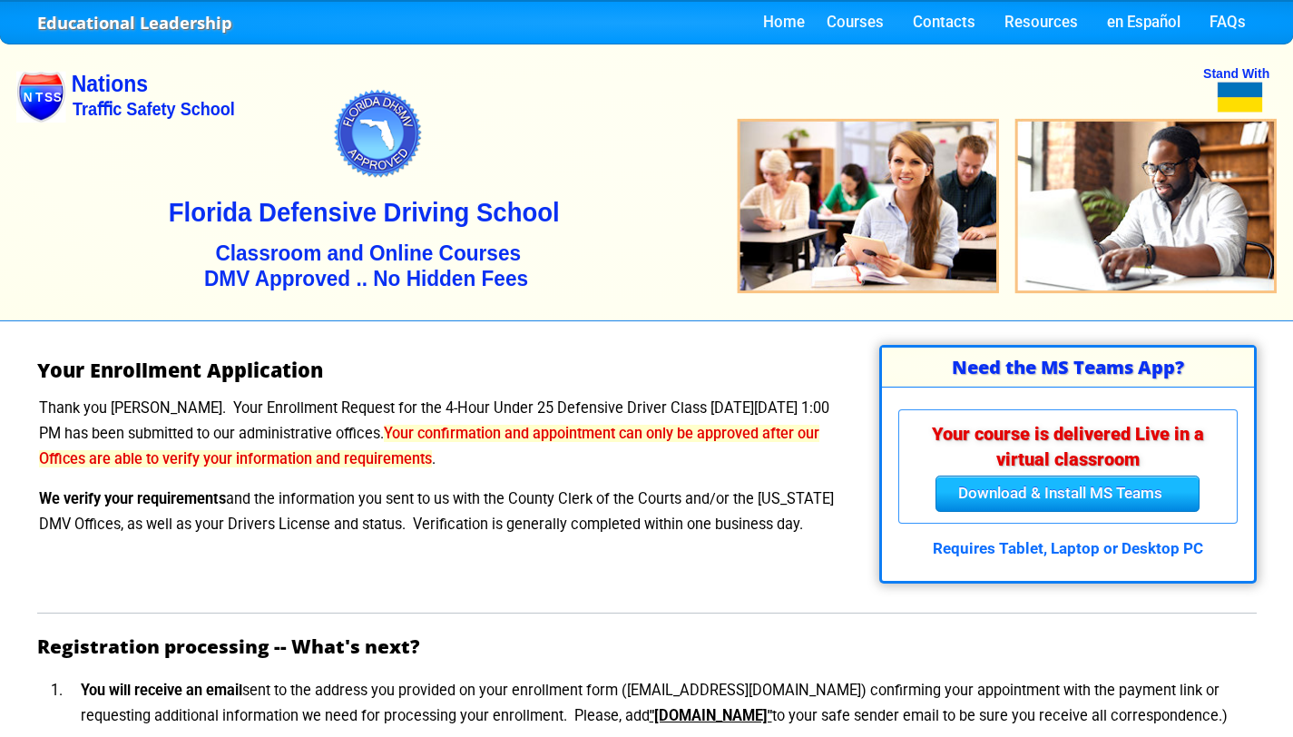 The height and width of the screenshot is (737, 1293). Describe the element at coordinates (1068, 368) in the screenshot. I see `h3: Need the MS Teams App?` at that location.